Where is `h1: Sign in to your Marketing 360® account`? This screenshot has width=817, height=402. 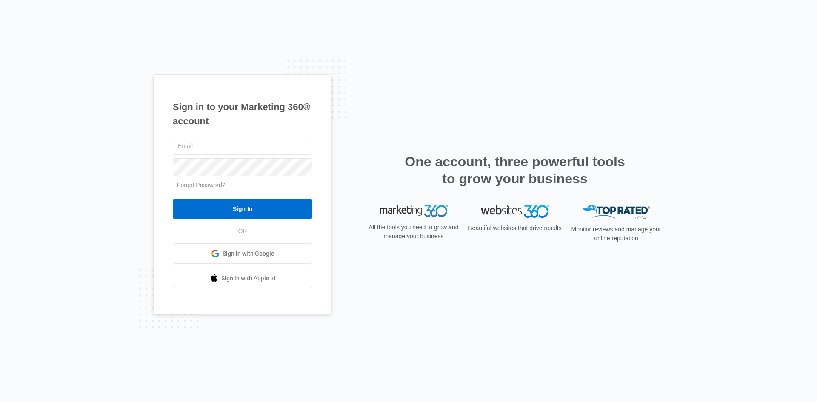
h1: Sign in to your Marketing 360® account is located at coordinates (243, 114).